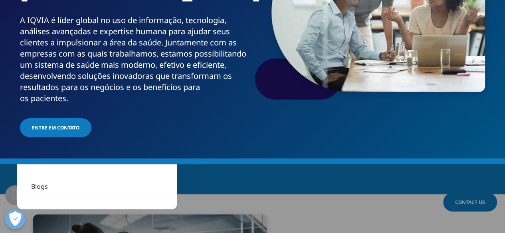  I want to click on a: Entre em contato, so click(55, 128).